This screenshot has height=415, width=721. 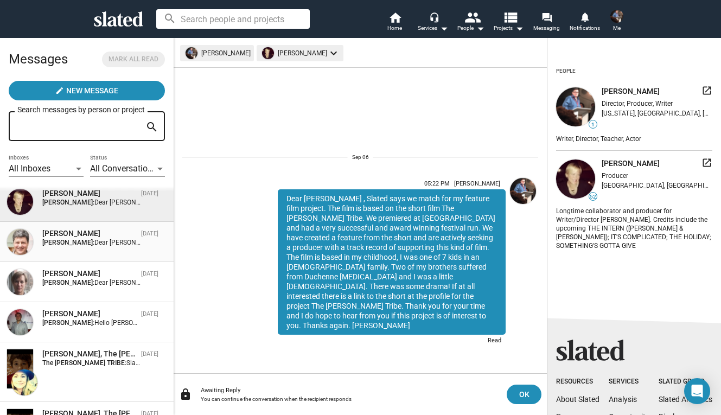 What do you see at coordinates (593, 125) in the screenshot?
I see `span: 1` at bounding box center [593, 125].